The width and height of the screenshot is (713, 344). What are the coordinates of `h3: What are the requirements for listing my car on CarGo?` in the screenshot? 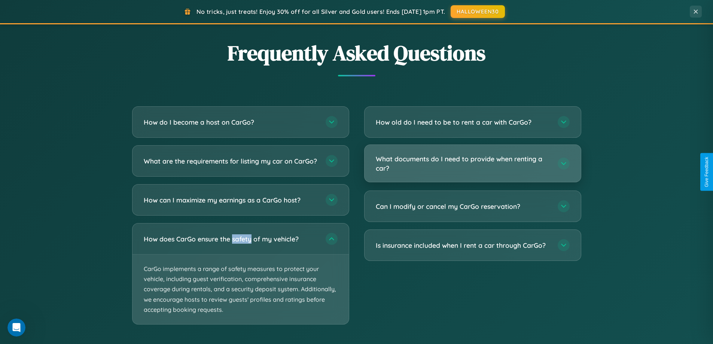 It's located at (231, 161).